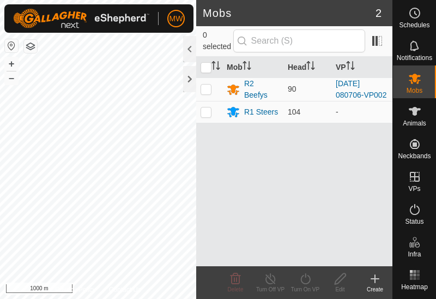 The image size is (436, 299). Describe the element at coordinates (218, 41) in the screenshot. I see `span: 0 selected` at that location.